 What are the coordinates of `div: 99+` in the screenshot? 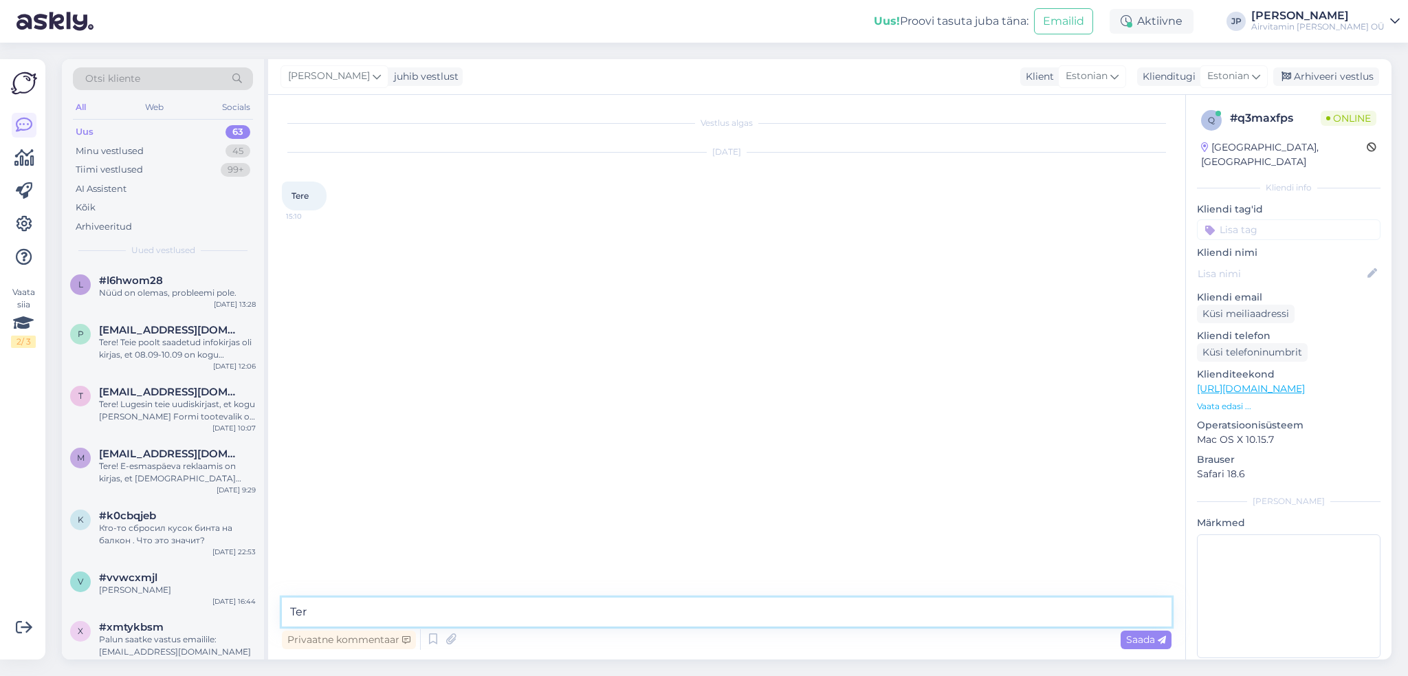 It's located at (235, 170).